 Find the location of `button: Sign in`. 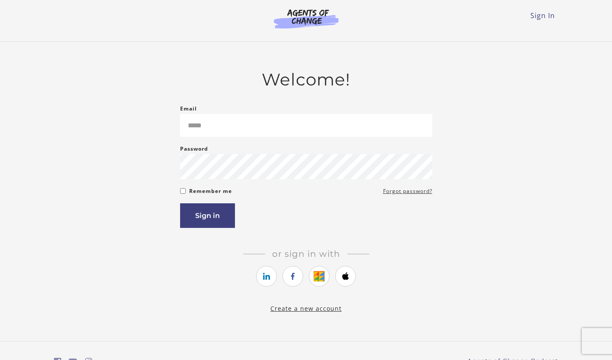

button: Sign in is located at coordinates (207, 215).